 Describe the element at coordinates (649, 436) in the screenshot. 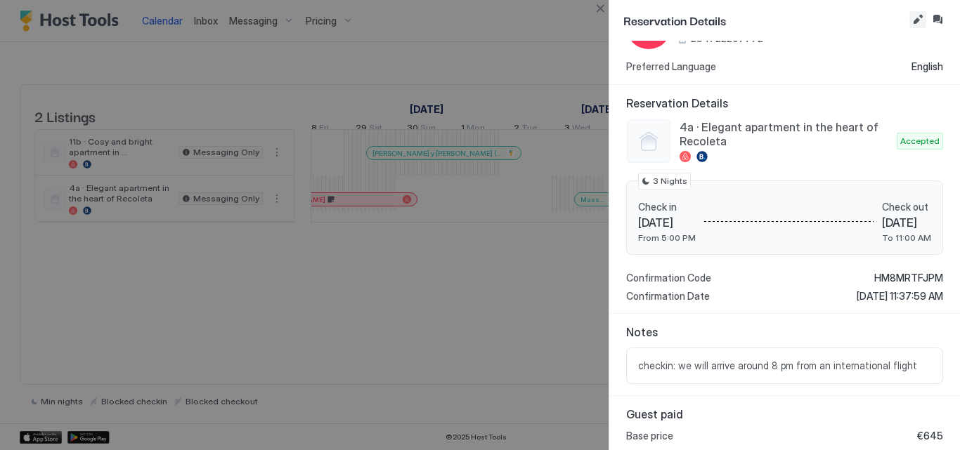

I see `span: Base price` at that location.